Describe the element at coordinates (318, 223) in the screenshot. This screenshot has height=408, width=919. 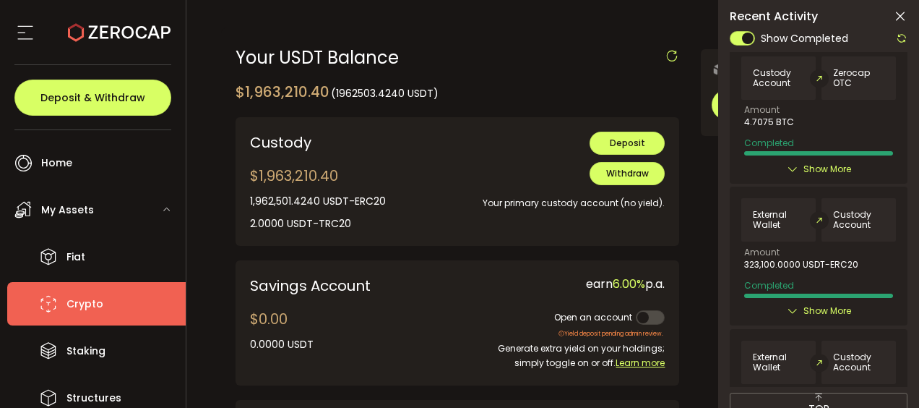
I see `div: 2.0000 USDT-TRC20` at that location.